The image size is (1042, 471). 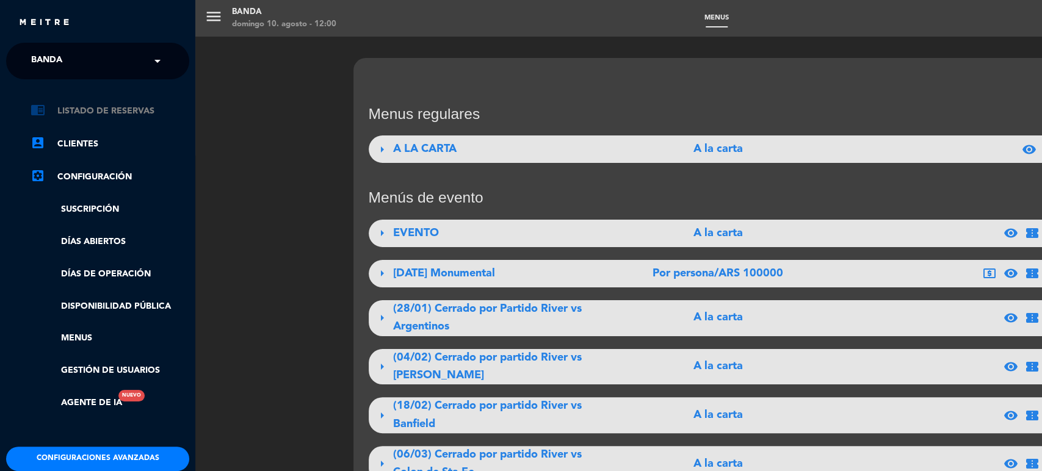 I want to click on a: chrome_reader_modeListado de Reservas, so click(x=110, y=111).